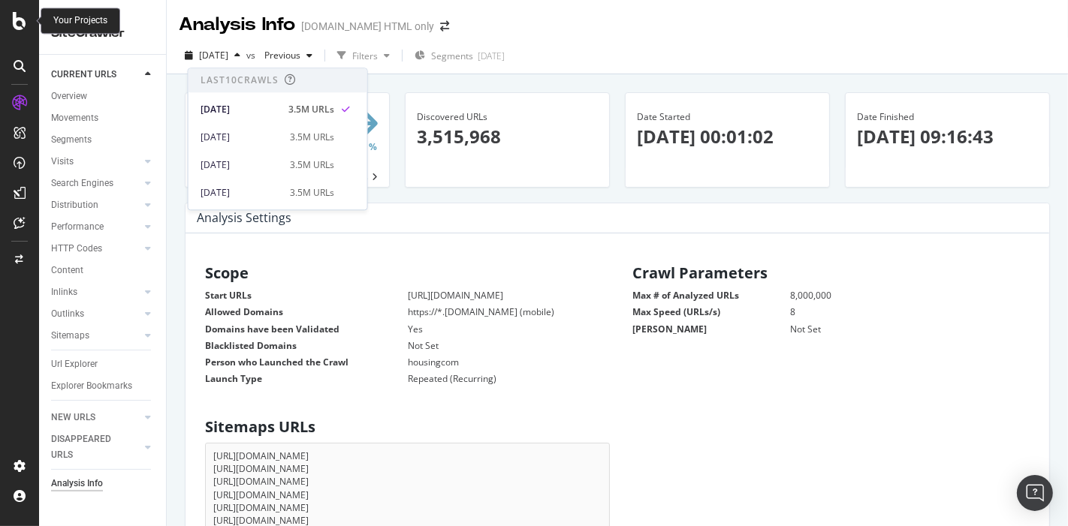  I want to click on a: Visits, so click(95, 161).